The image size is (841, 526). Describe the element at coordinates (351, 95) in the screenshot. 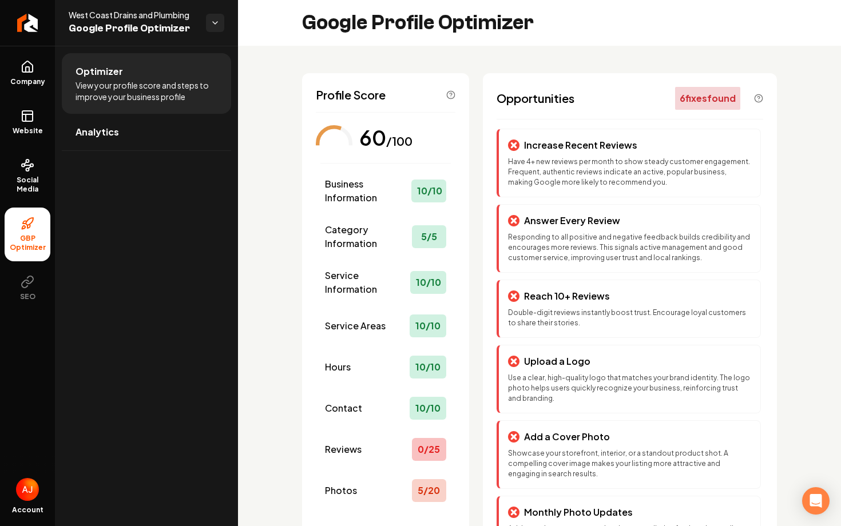

I see `span: Profile Score` at that location.